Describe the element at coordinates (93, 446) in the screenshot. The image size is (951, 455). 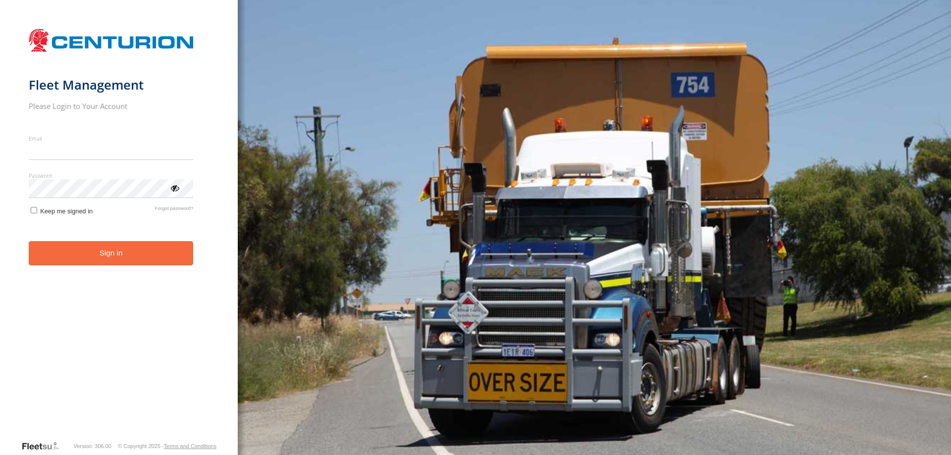
I see `div: Version: 306.00` at that location.